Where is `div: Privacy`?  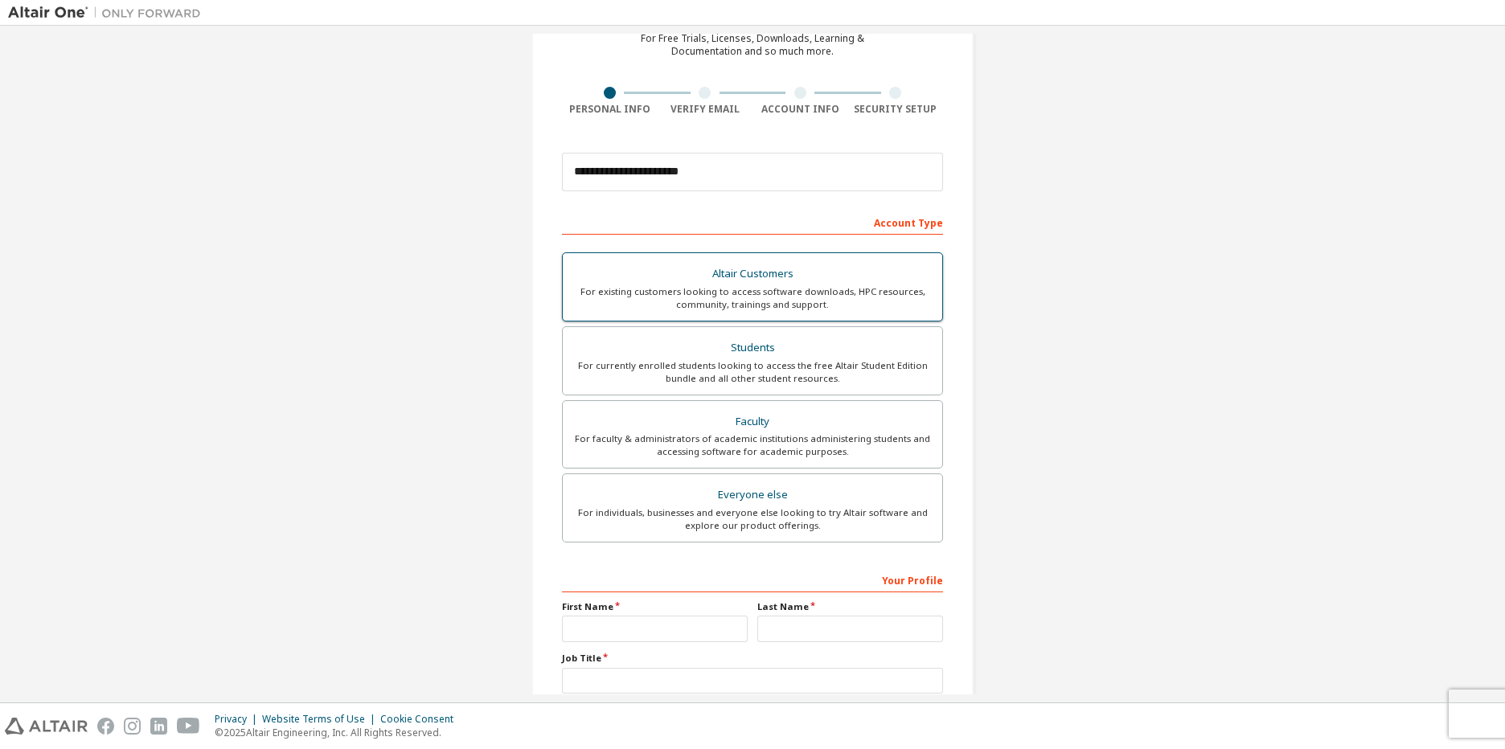
div: Privacy is located at coordinates (238, 720).